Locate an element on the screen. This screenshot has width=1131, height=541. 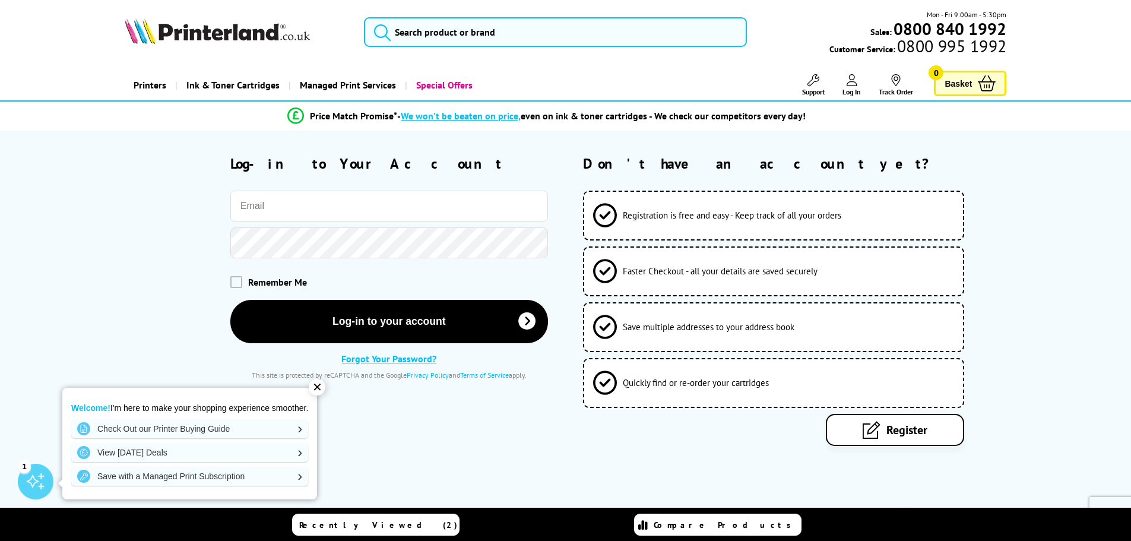
input: Search product or brand is located at coordinates (555, 32).